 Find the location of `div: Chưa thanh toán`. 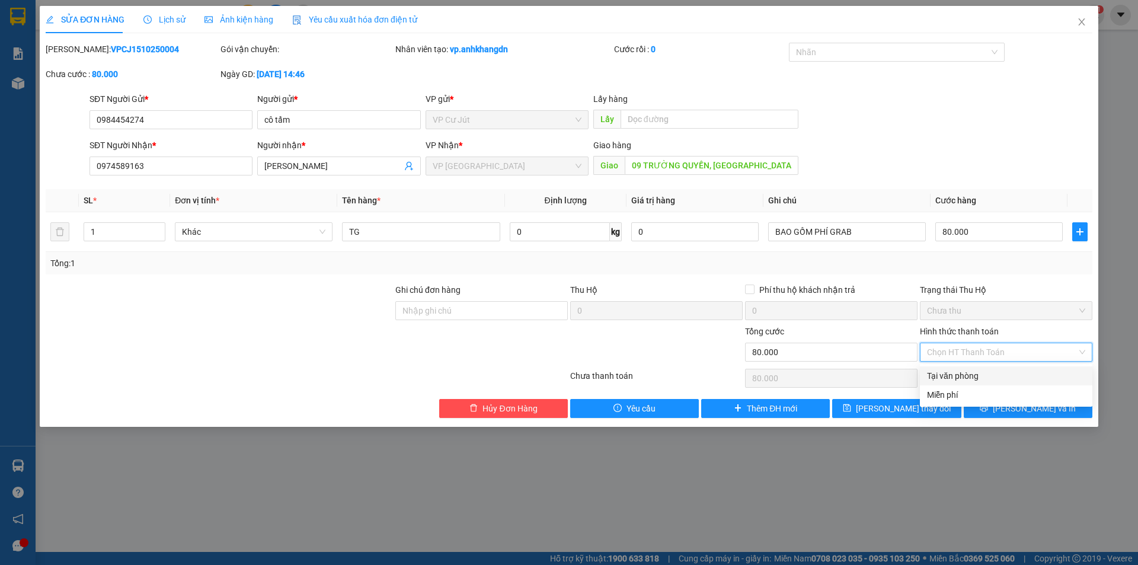

div: Chưa thanh toán is located at coordinates (656, 379).